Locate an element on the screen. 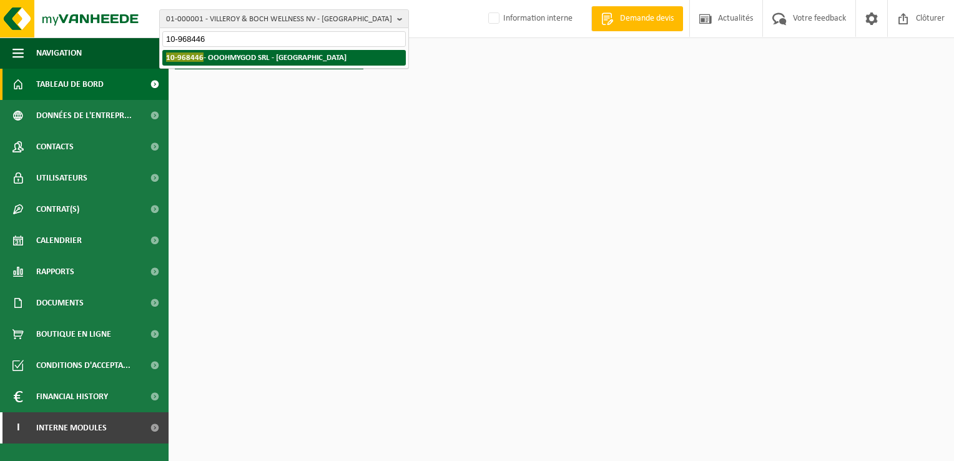 This screenshot has height=461, width=954. span: Utilisateurs is located at coordinates (62, 178).